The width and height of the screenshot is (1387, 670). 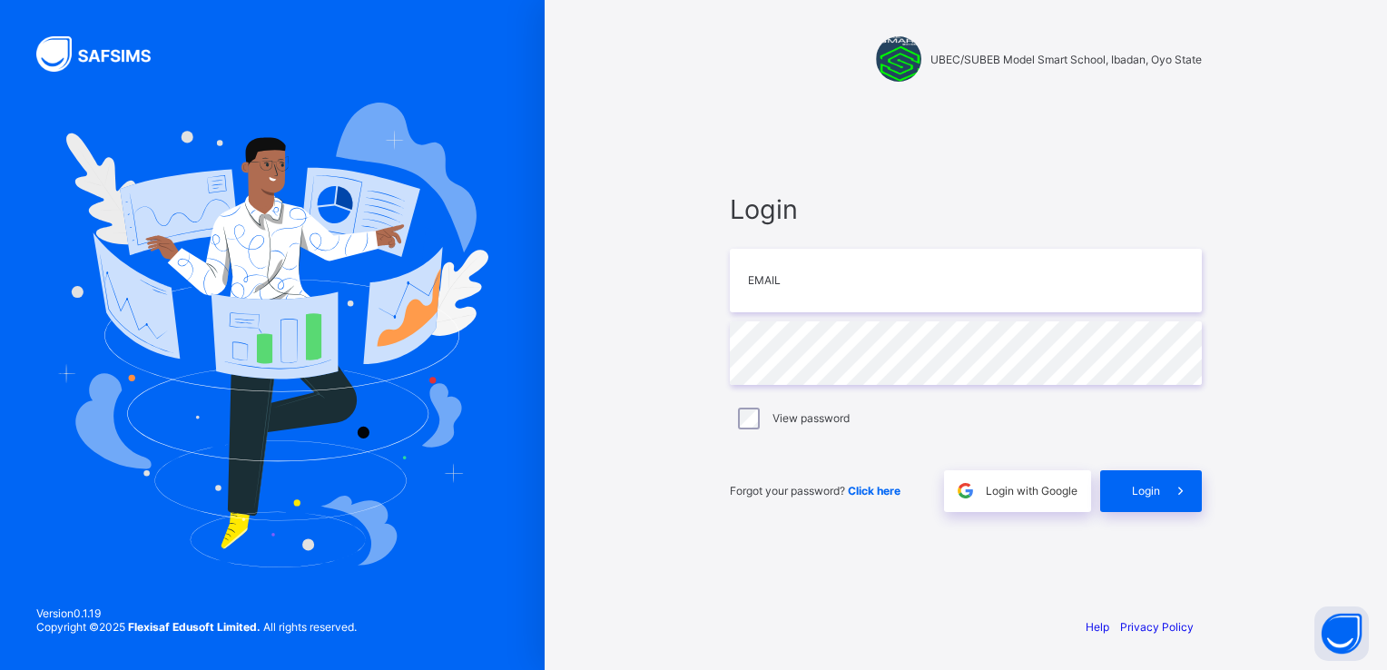 I want to click on label: View password, so click(x=811, y=418).